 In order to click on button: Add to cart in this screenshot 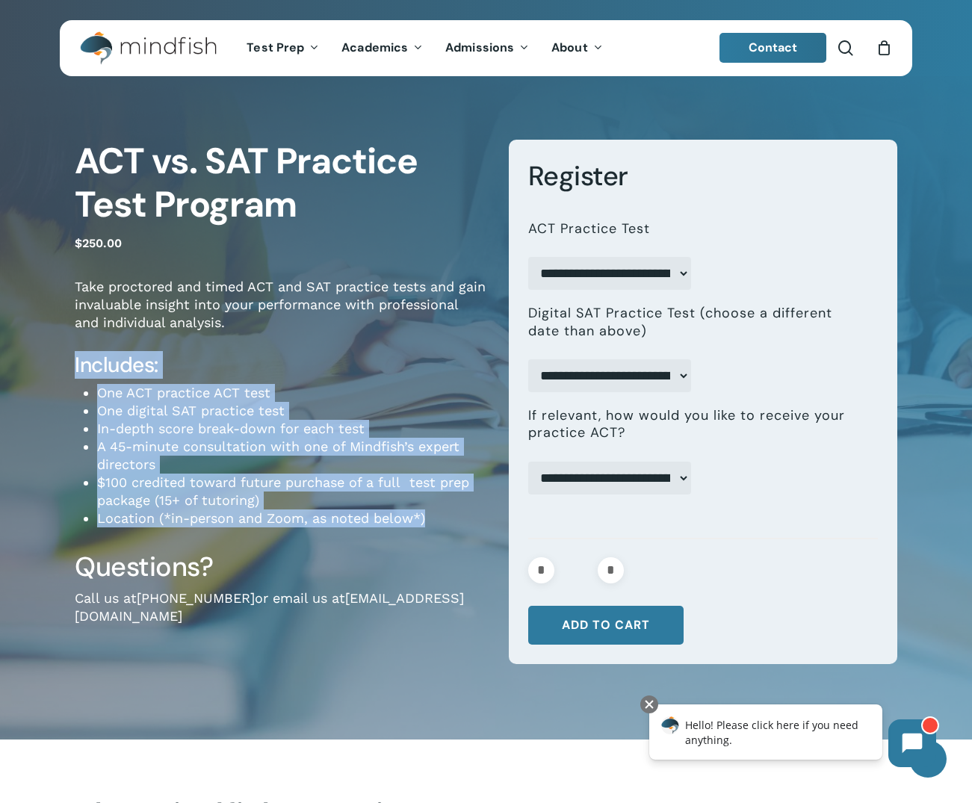, I will do `click(606, 626)`.